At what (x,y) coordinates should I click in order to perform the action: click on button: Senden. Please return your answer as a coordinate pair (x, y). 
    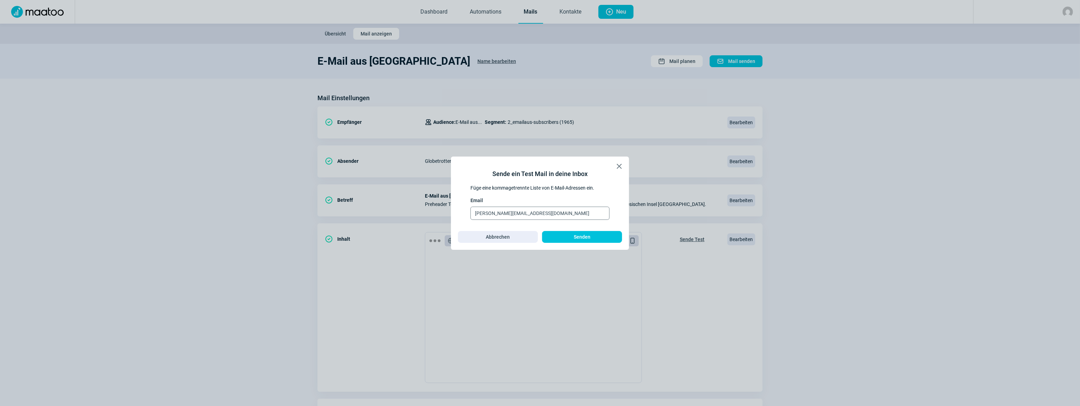
    Looking at the image, I should click on (582, 237).